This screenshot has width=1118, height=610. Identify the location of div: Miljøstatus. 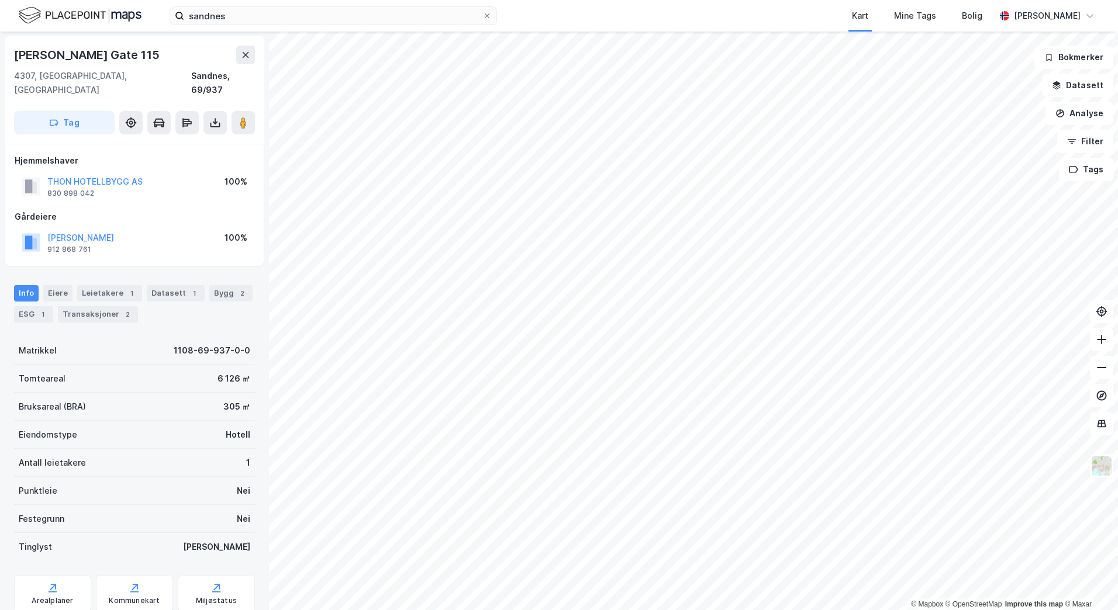
(216, 601).